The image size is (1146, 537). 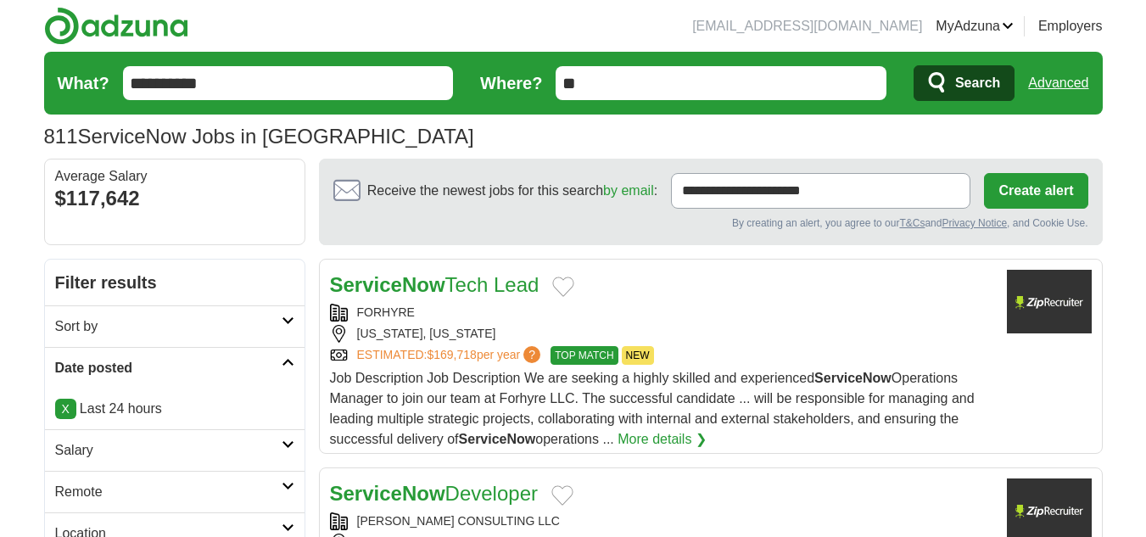 I want to click on a: by email, so click(x=629, y=190).